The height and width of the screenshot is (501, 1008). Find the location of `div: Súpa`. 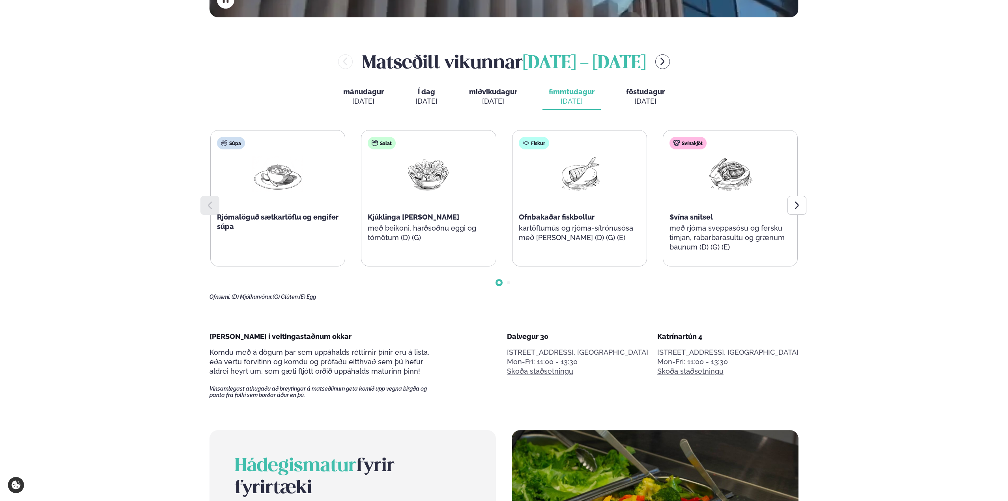

div: Súpa is located at coordinates (231, 143).